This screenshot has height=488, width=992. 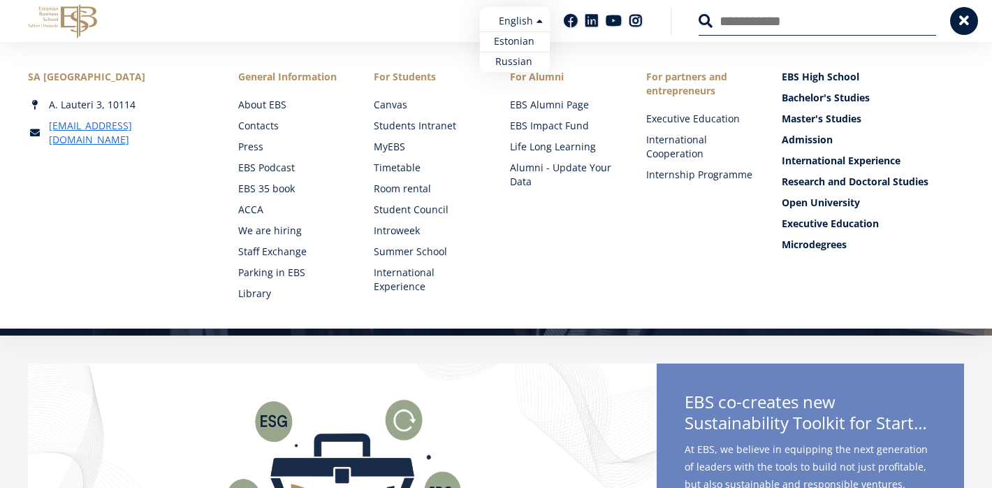 I want to click on a: International Cooperation, so click(x=700, y=147).